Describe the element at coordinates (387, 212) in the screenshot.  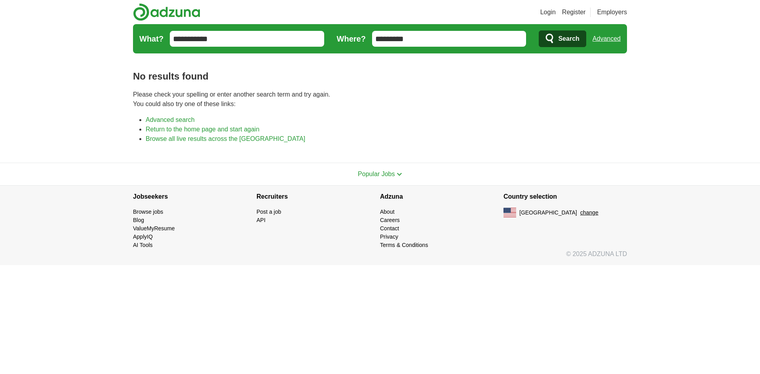
I see `a: About` at that location.